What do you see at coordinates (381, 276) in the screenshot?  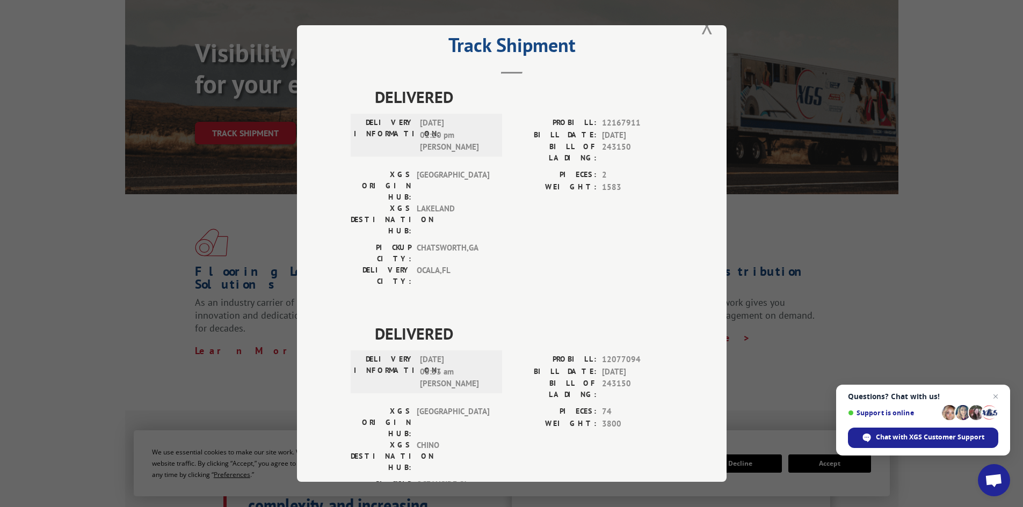 I see `label: DELIVERY CITY:` at bounding box center [381, 276].